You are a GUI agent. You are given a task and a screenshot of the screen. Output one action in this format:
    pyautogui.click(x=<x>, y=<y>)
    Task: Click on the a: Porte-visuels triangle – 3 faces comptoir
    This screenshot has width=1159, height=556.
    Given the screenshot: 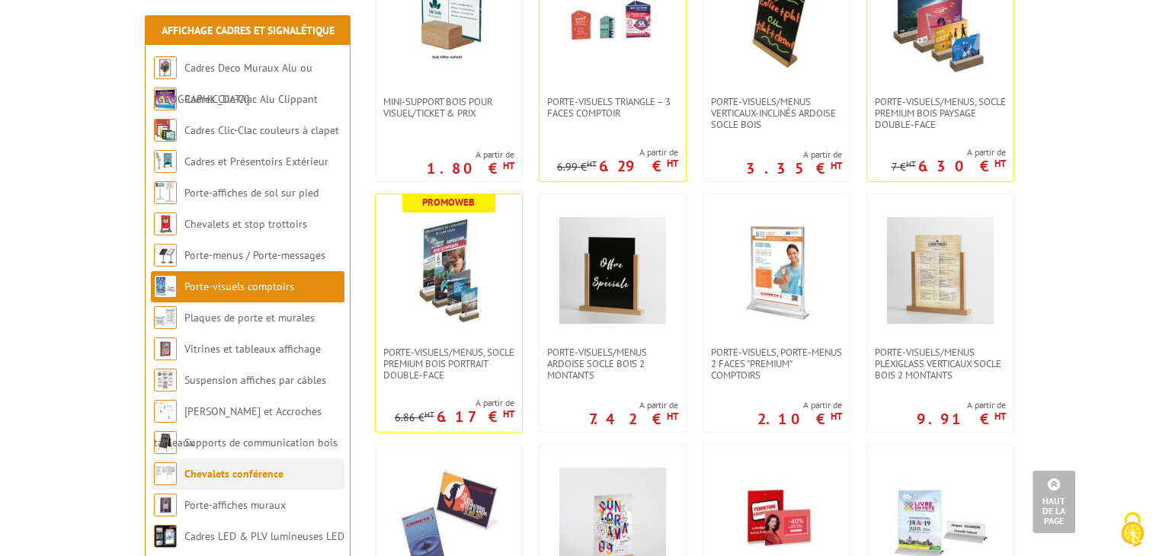 What is the action you would take?
    pyautogui.click(x=613, y=107)
    